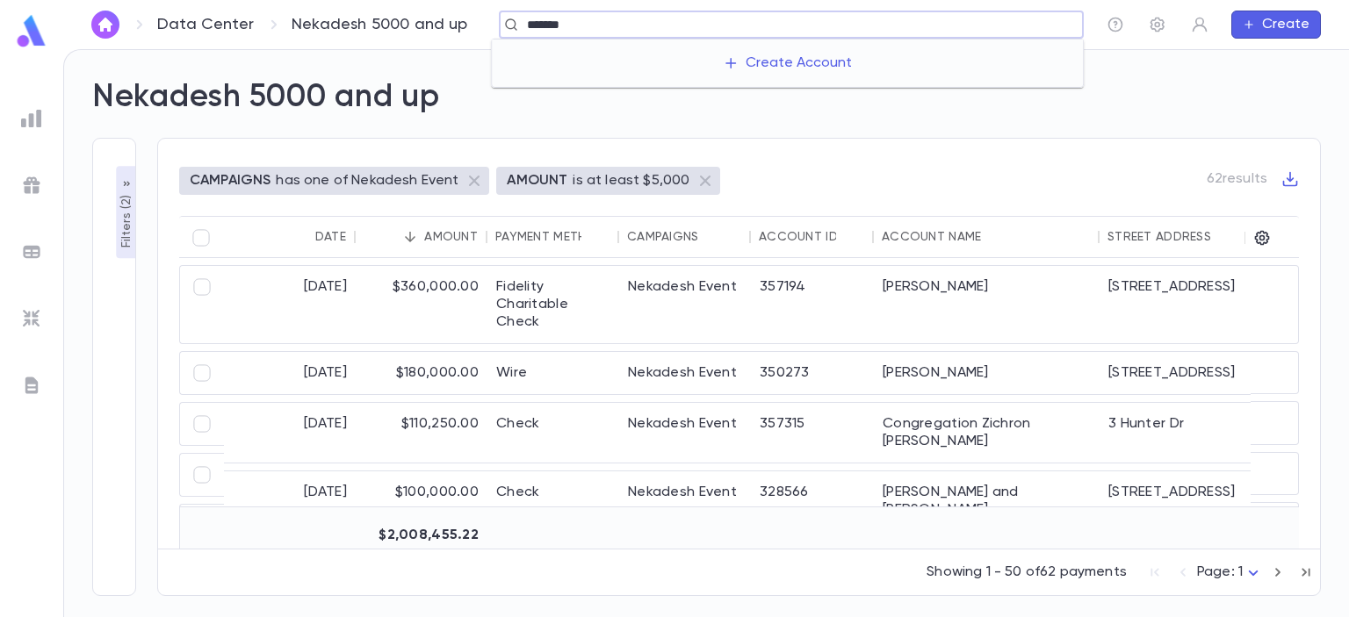  I want to click on p: Nekadesh 5000 and up, so click(379, 25).